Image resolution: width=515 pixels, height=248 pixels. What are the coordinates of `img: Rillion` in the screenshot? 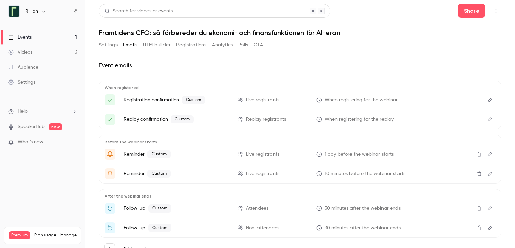 It's located at (14, 11).